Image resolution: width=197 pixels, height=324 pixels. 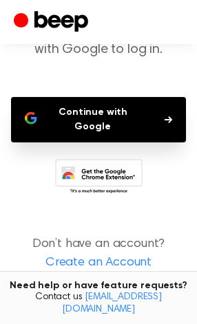 What do you see at coordinates (98, 254) in the screenshot?
I see `p: Don’t have an account?` at bounding box center [98, 254].